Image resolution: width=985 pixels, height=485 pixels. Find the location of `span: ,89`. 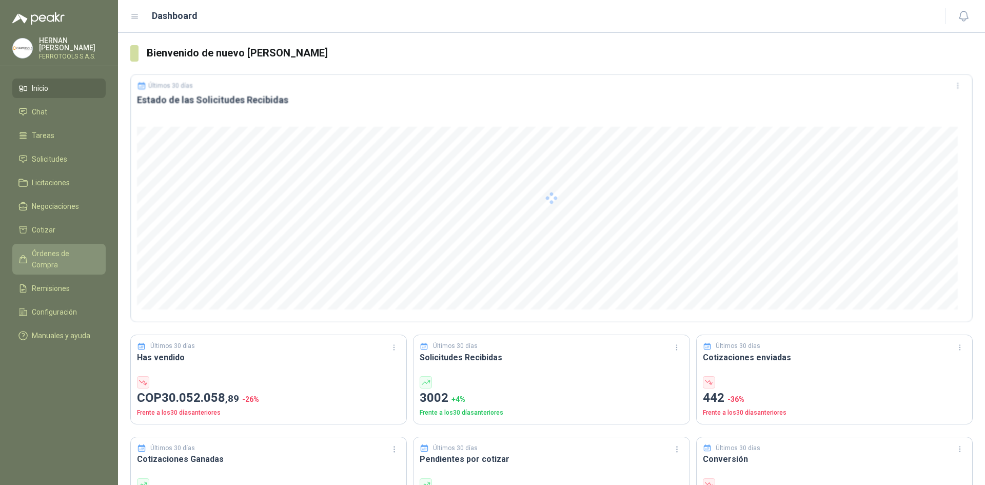

span: ,89 is located at coordinates (232, 398).